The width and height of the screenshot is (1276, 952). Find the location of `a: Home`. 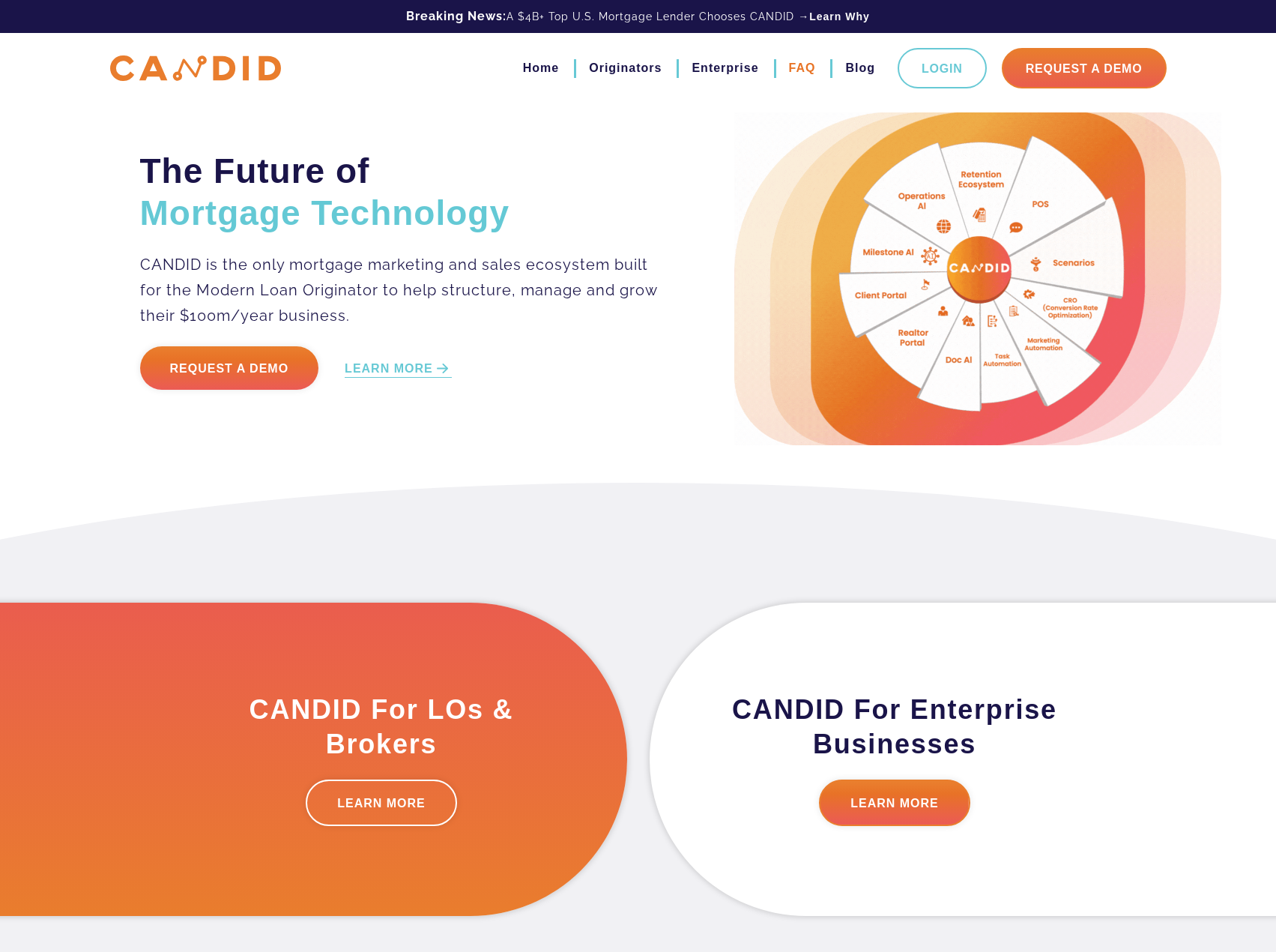

a: Home is located at coordinates (541, 68).